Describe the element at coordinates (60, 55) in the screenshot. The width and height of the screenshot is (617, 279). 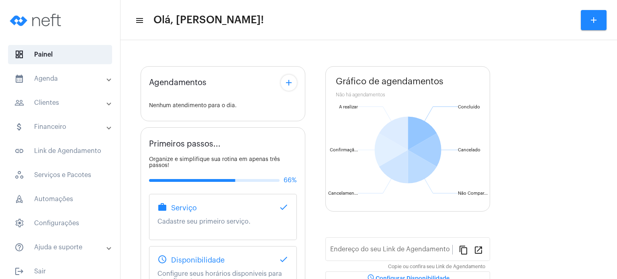
I see `span: Painel` at that location.